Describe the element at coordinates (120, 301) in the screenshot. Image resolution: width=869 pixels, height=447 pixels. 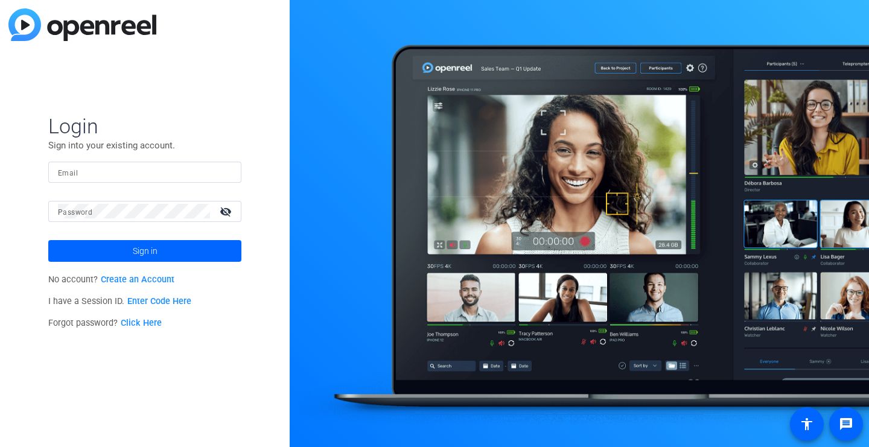
I see `span: I have a Session ID.` at that location.